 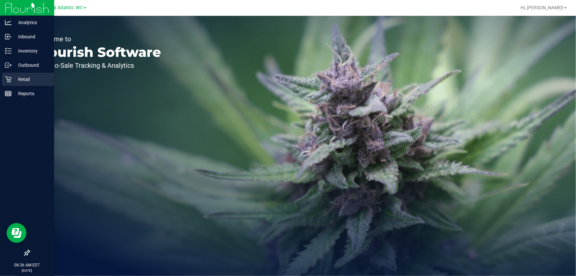 I want to click on p: Inbound, so click(x=31, y=37).